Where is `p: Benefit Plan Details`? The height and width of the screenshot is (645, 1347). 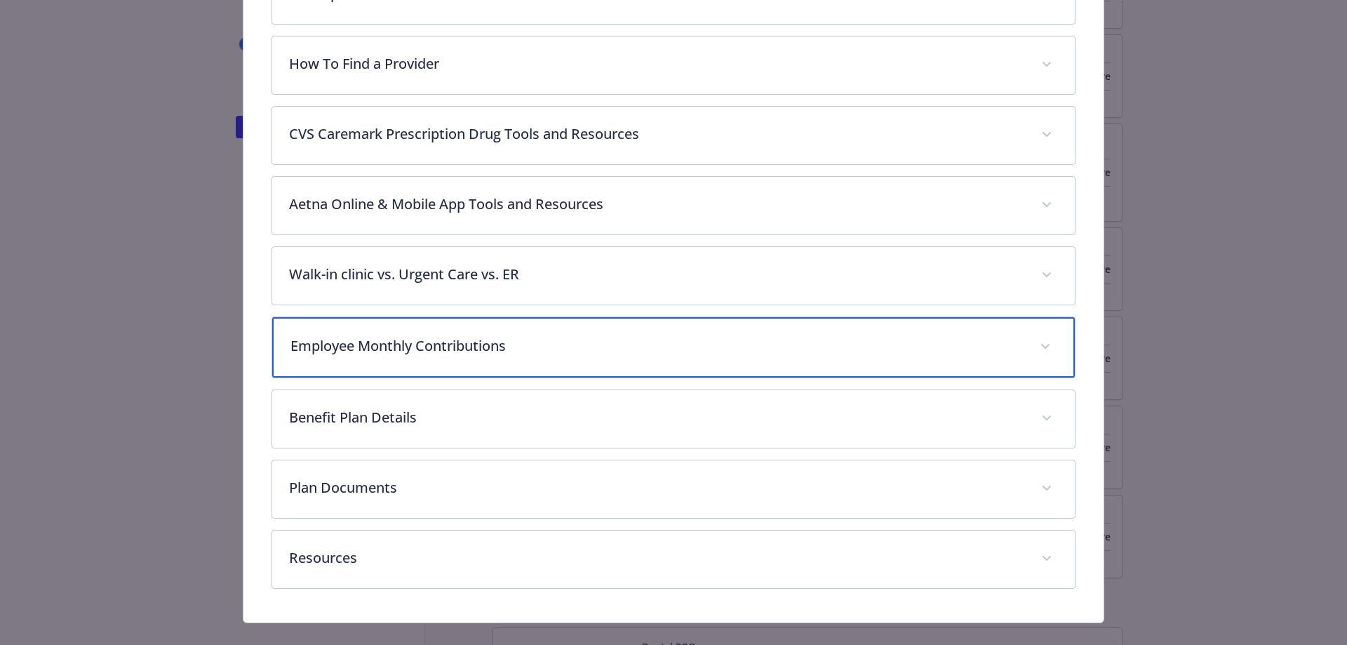 p: Benefit Plan Details is located at coordinates (656, 417).